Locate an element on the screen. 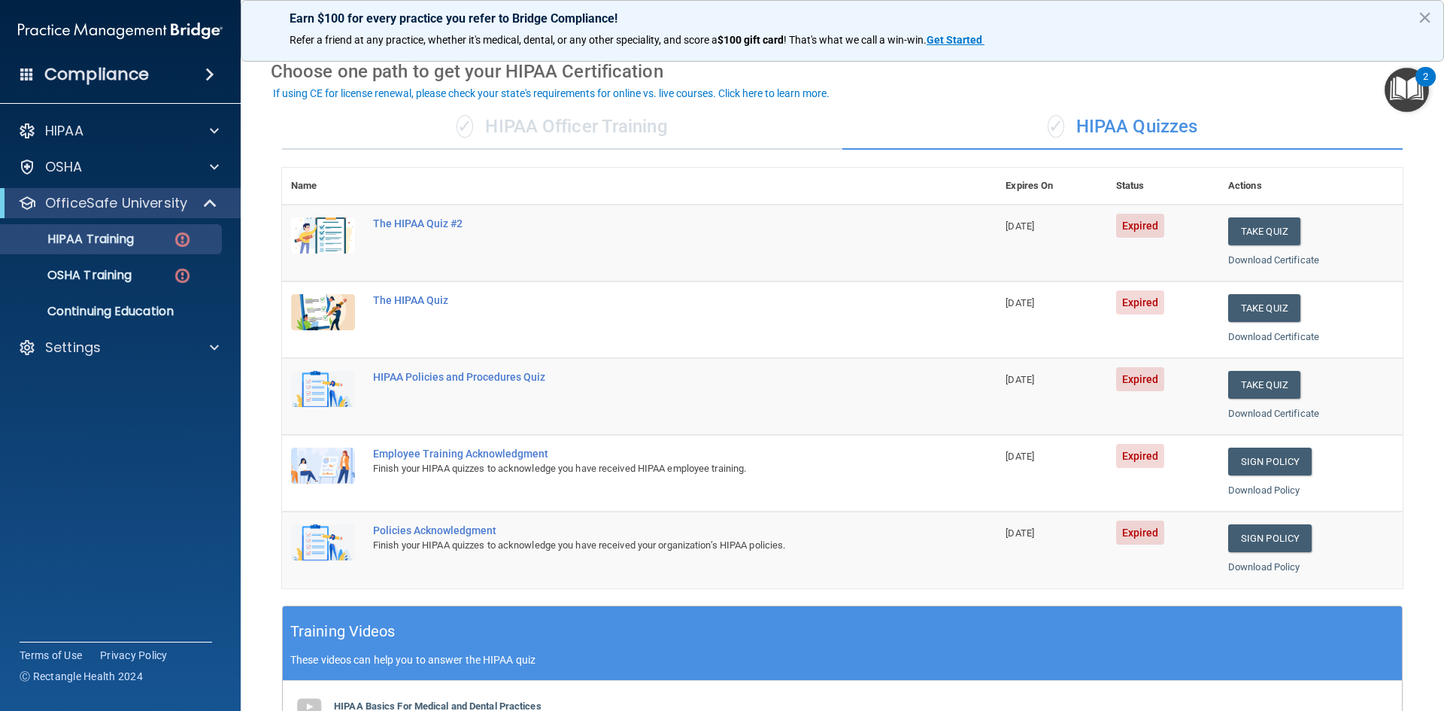  span: Refer a friend at any practice, whether it's medical, dental, or any other speciality, and score a is located at coordinates (503, 40).